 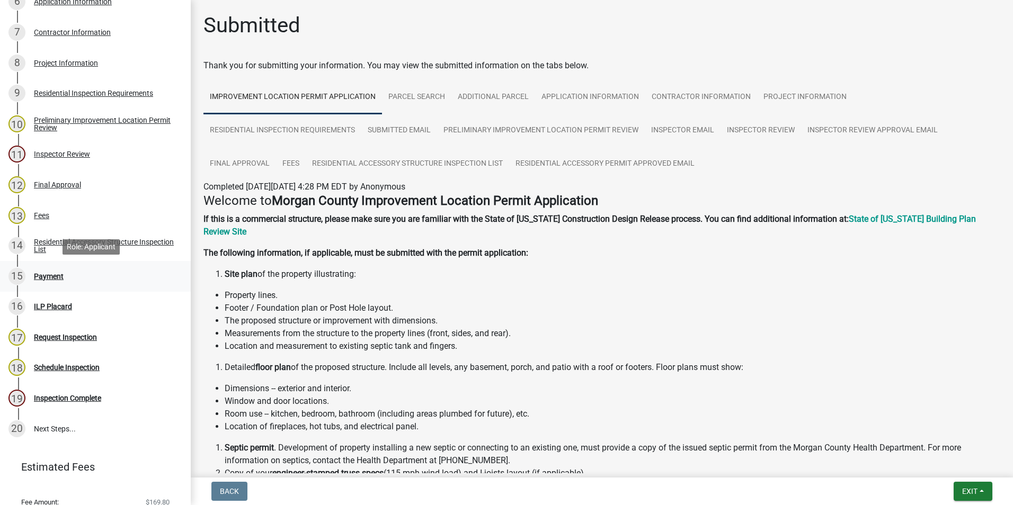 I want to click on strong: The following information, if applicable, must be submitted with the permit application:, so click(x=366, y=253).